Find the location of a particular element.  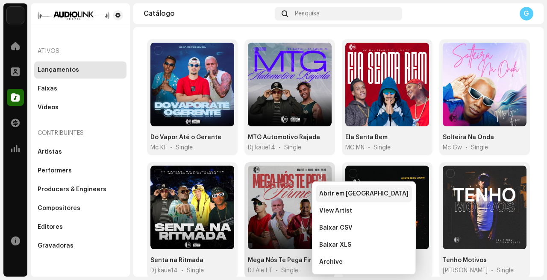

re-m-nav-item: Editores is located at coordinates (80, 227).